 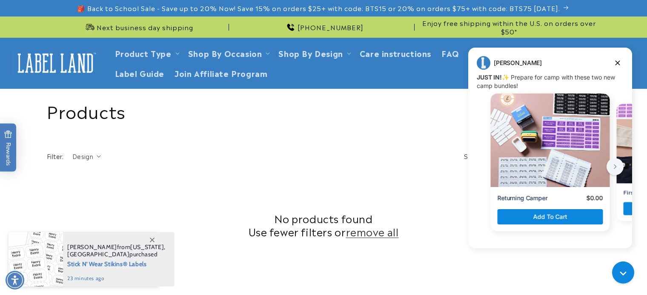 What do you see at coordinates (55, 63) in the screenshot?
I see `img: Label Land` at bounding box center [55, 63].